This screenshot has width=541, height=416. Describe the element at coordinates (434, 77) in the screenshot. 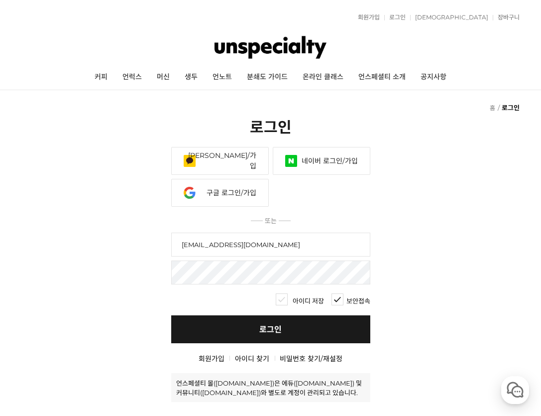

I see `a: 공지사항` at that location.